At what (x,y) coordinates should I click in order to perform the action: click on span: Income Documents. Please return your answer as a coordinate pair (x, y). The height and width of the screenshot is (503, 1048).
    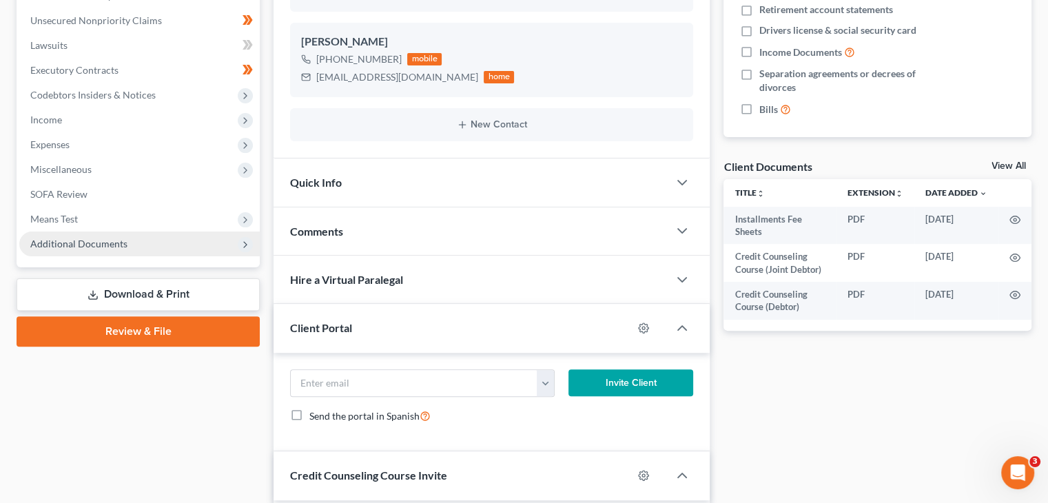
    Looking at the image, I should click on (800, 52).